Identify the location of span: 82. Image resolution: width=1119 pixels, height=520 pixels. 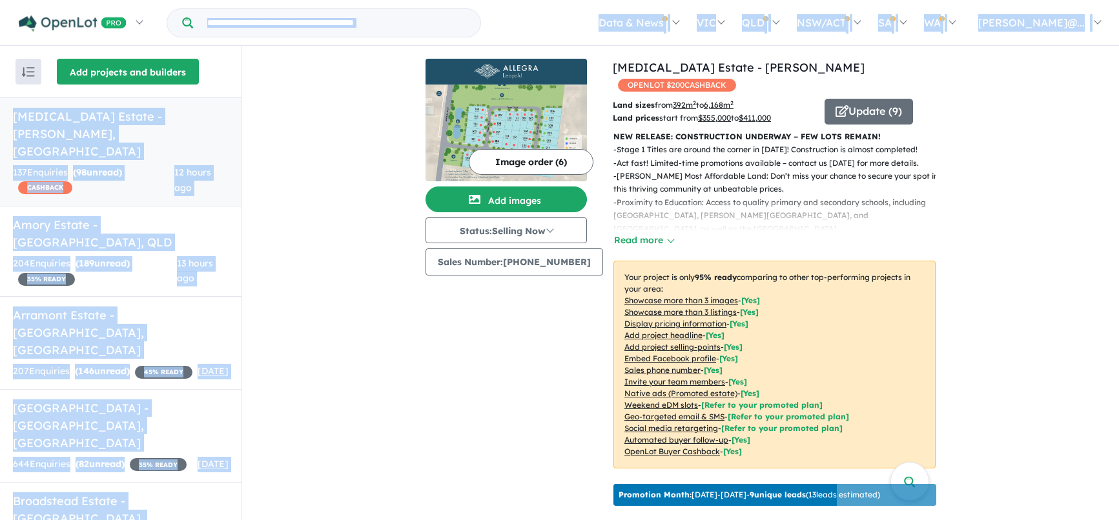
(84, 464).